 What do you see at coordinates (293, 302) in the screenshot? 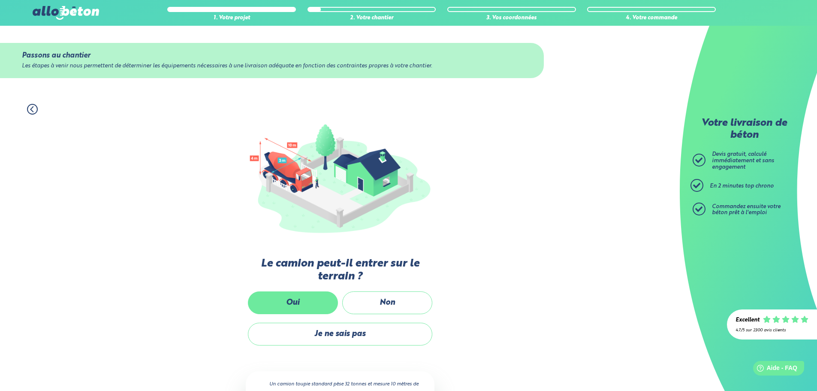
I see `label: Oui` at bounding box center [293, 302].